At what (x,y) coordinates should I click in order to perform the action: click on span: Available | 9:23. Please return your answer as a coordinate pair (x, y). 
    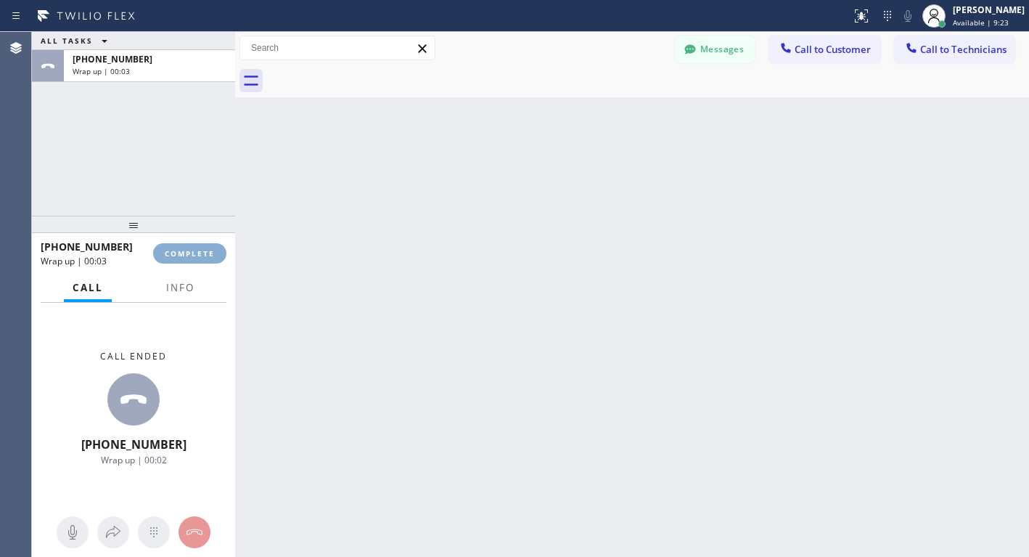
    Looking at the image, I should click on (980, 22).